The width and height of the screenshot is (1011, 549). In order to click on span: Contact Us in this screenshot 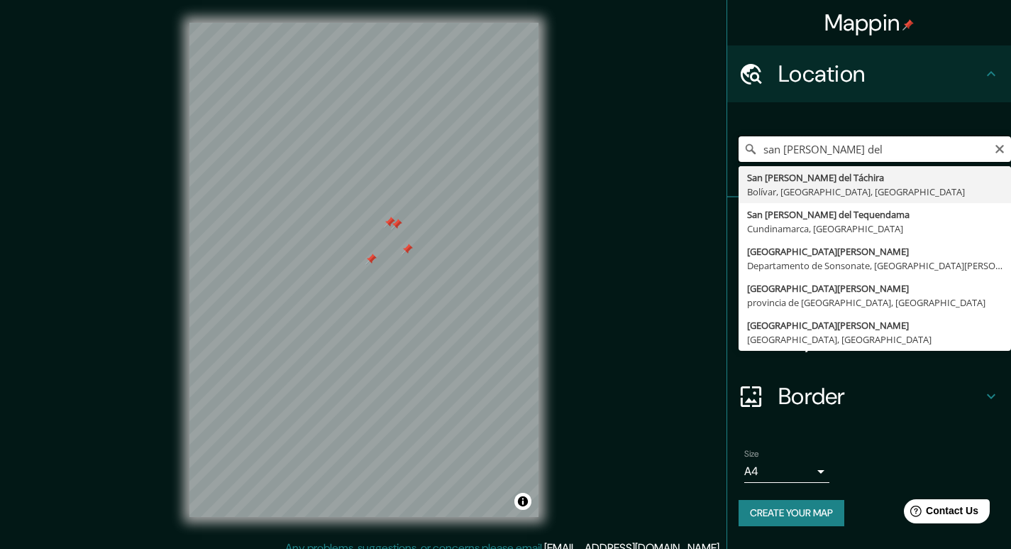, I will do `click(67, 17)`.